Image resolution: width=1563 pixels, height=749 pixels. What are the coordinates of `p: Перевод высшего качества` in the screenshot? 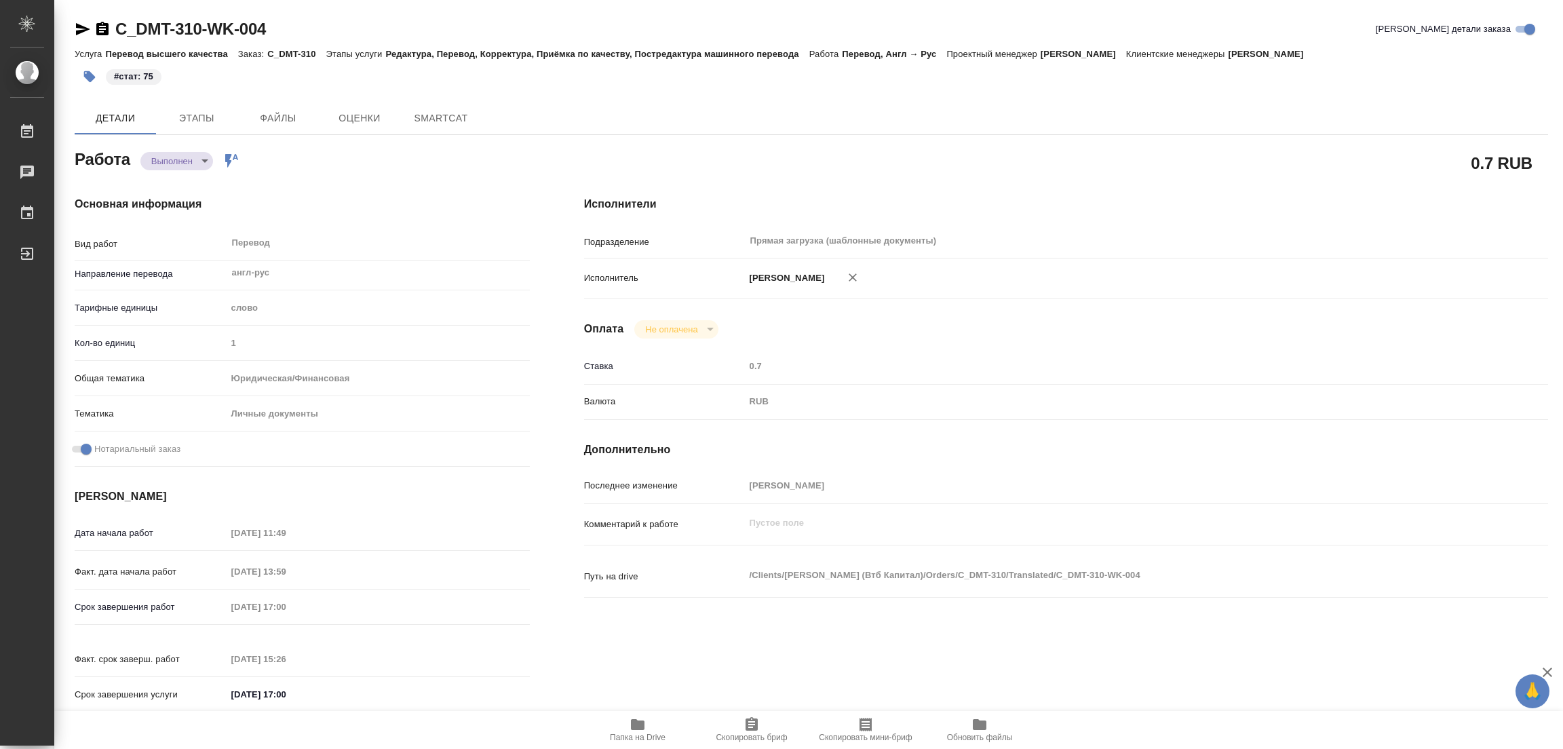 It's located at (171, 54).